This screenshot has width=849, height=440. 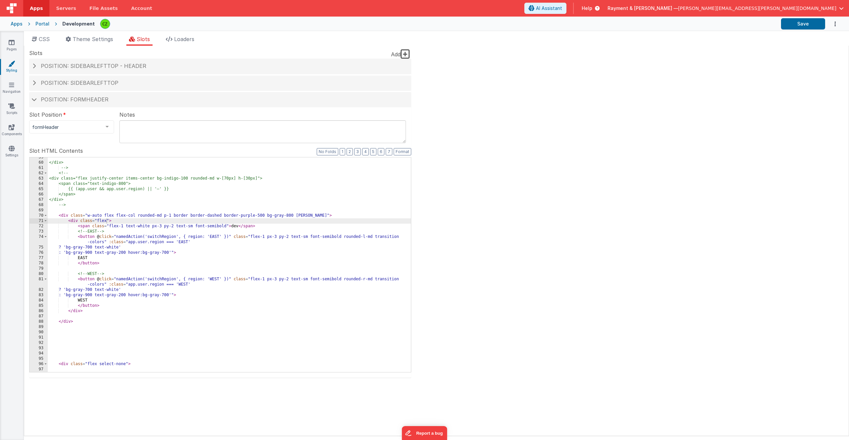 What do you see at coordinates (38, 173) in the screenshot?
I see `div: 62` at bounding box center [38, 173].